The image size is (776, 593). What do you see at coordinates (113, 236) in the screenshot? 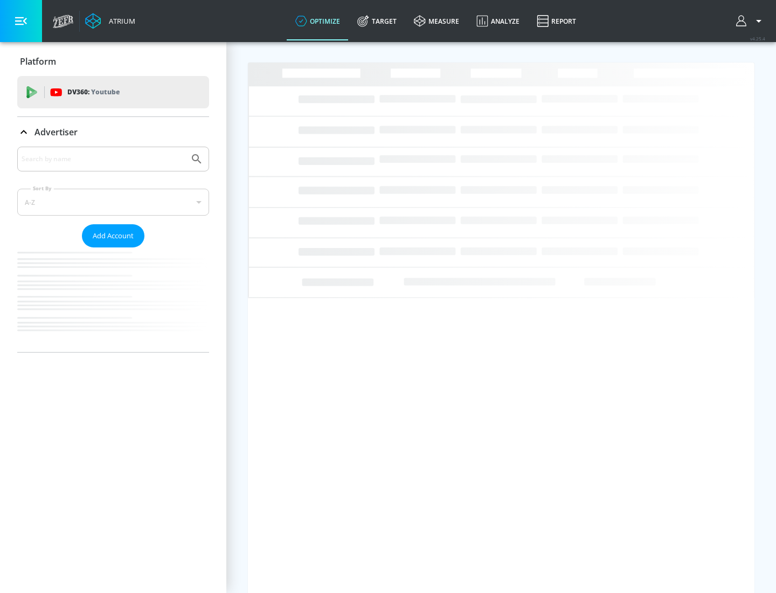
I see `button: Add Account` at bounding box center [113, 236].